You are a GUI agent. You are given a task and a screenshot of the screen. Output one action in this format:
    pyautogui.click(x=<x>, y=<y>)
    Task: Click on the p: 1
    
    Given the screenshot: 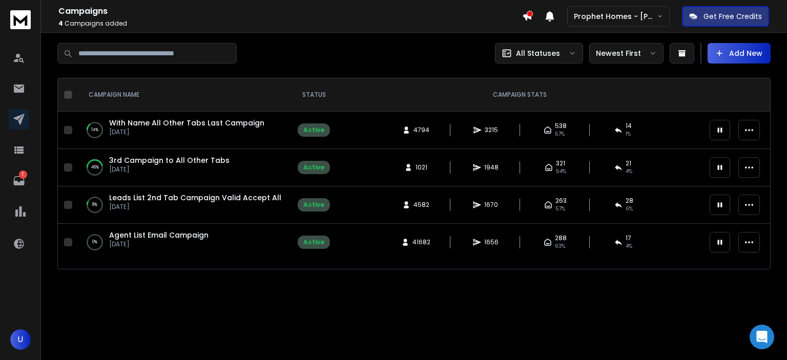 What is the action you would take?
    pyautogui.click(x=23, y=175)
    